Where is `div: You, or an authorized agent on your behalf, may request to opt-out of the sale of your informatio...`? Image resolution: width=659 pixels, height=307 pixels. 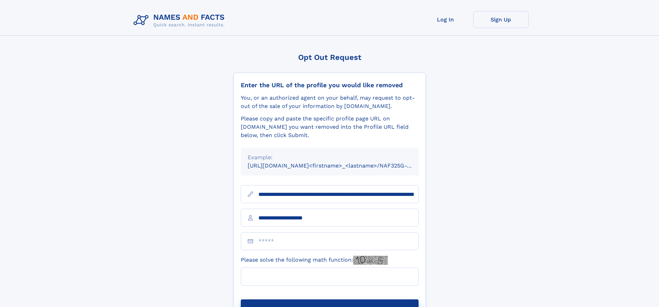
div: You, or an authorized agent on your behalf, may request to opt-out of the sale of your informatio... is located at coordinates (330, 102).